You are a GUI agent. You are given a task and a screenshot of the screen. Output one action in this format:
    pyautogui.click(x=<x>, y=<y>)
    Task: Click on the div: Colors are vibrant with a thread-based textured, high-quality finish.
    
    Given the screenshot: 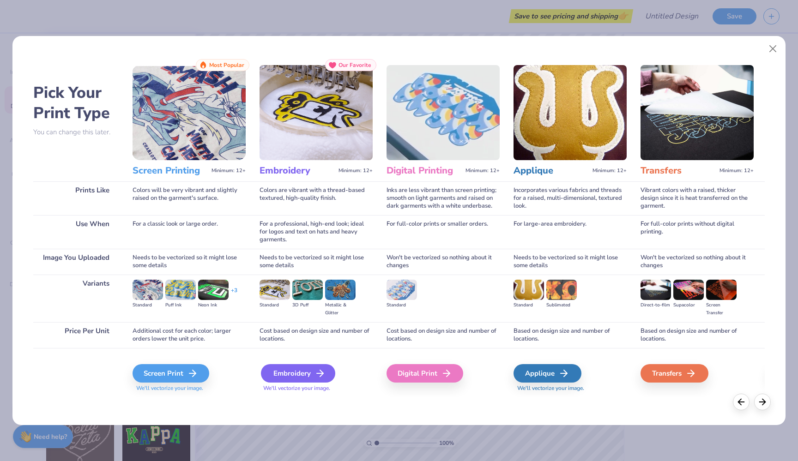 What is the action you would take?
    pyautogui.click(x=316, y=198)
    